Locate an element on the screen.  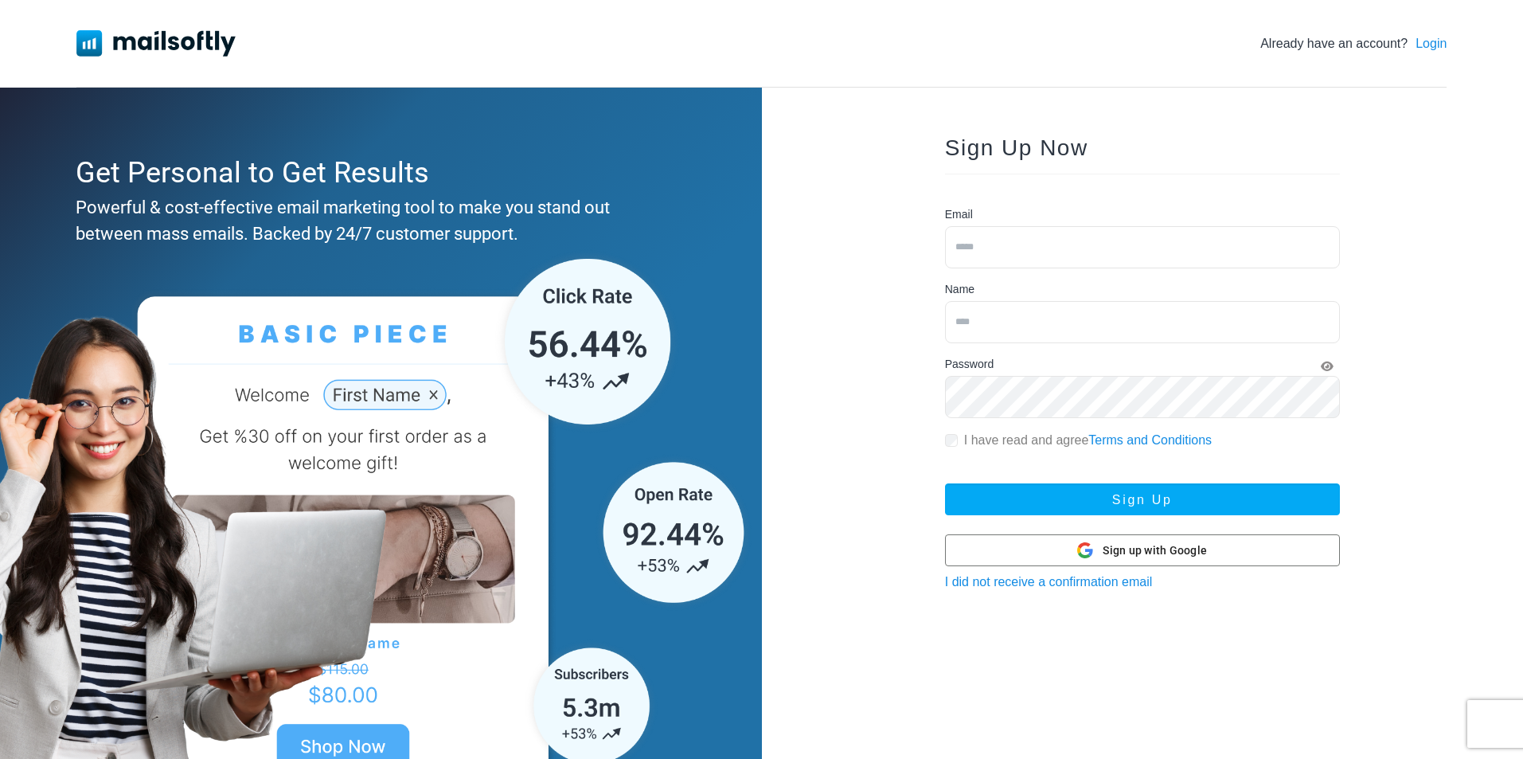
img: Mailsoftly is located at coordinates (156, 43).